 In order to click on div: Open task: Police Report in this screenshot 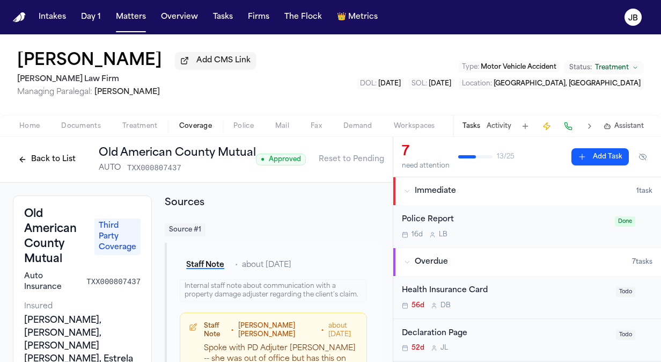, I will do `click(527, 226)`.